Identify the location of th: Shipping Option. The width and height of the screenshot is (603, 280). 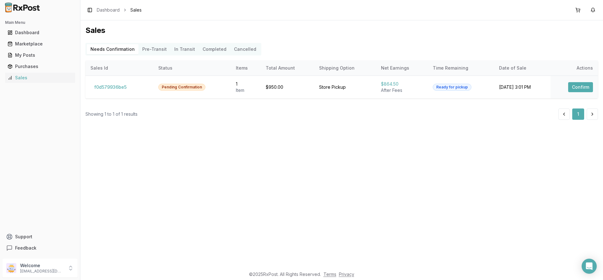
(345, 68).